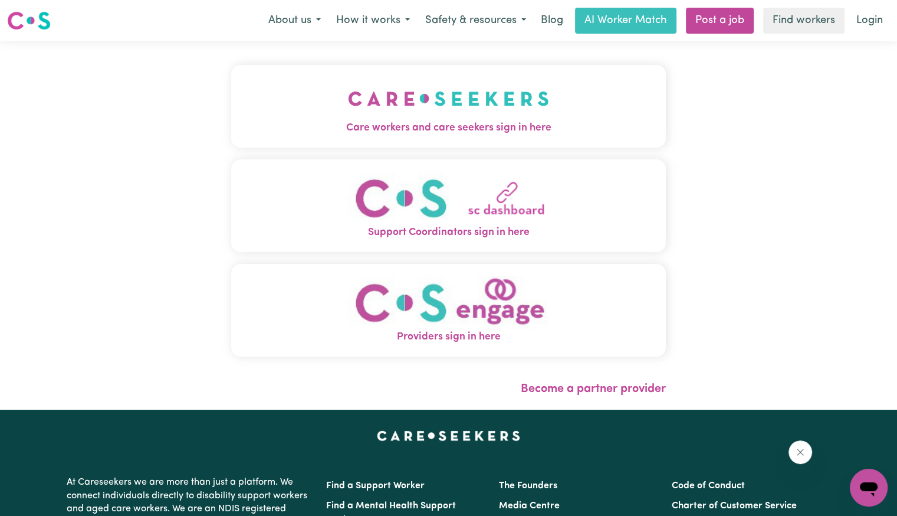 This screenshot has height=516, width=897. What do you see at coordinates (294, 21) in the screenshot?
I see `button: About us` at bounding box center [294, 21].